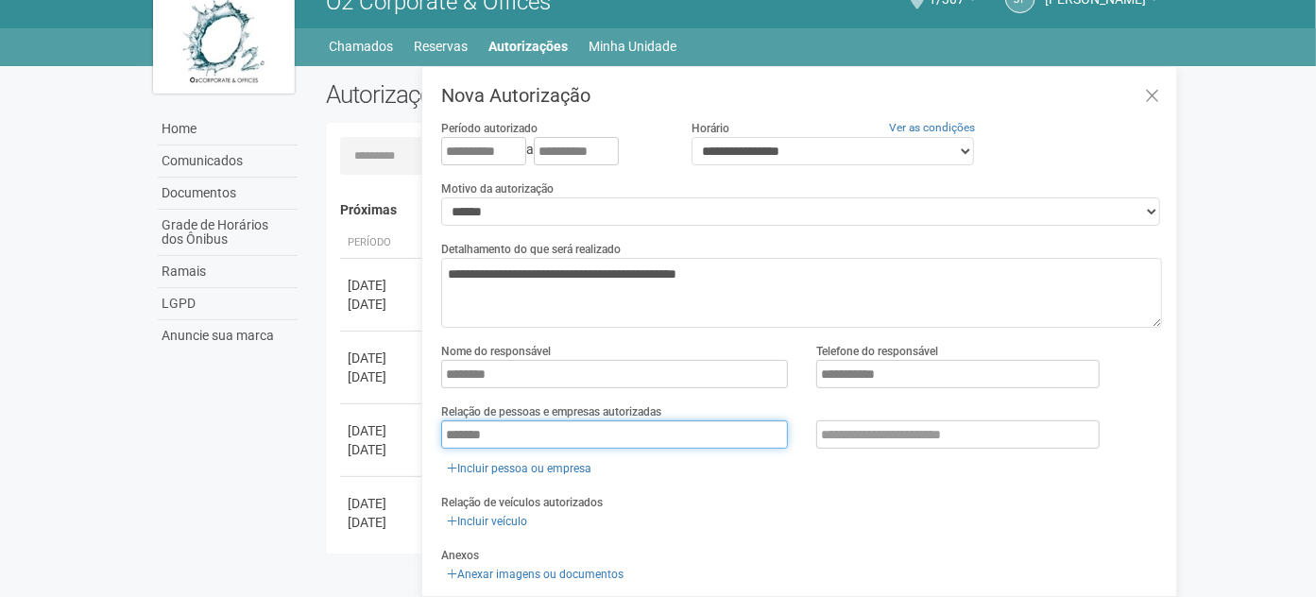  I want to click on label: Anexos, so click(460, 556).